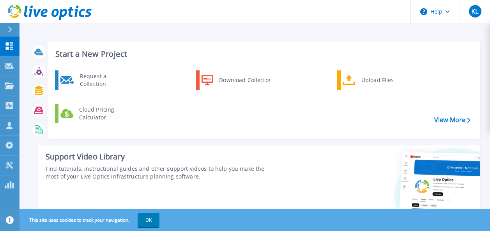  Describe the element at coordinates (90, 220) in the screenshot. I see `span: This site uses cookies to track your navigation.` at that location.